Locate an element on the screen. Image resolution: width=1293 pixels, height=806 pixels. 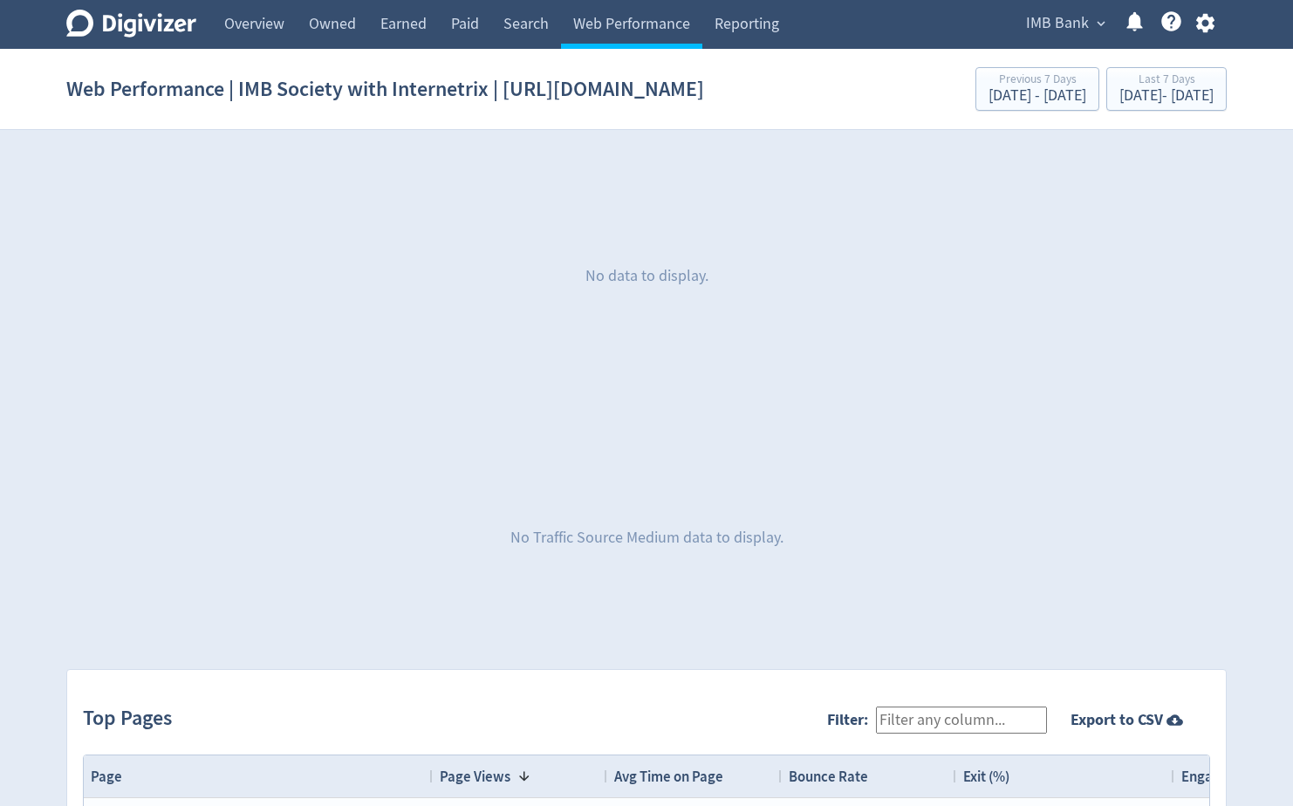
span: IMB Bank is located at coordinates (1058, 24).